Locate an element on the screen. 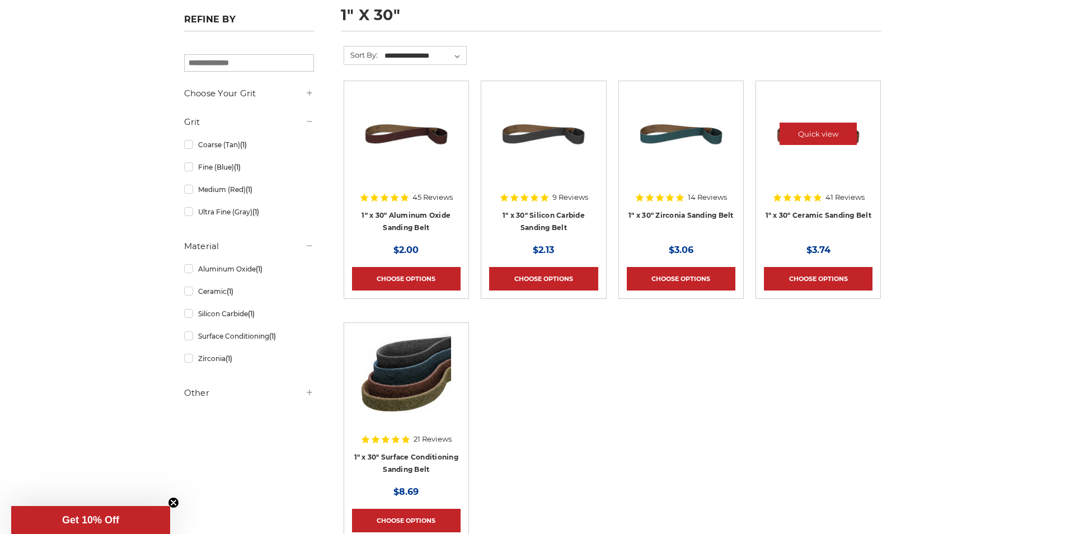  img: 1"x30" Surface Conditioning Sanding Belts is located at coordinates (406, 375).